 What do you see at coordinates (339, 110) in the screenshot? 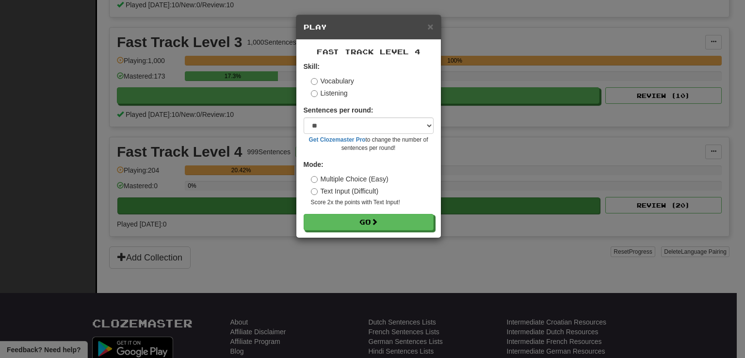
I see `label: Sentences per round:` at bounding box center [339, 110].